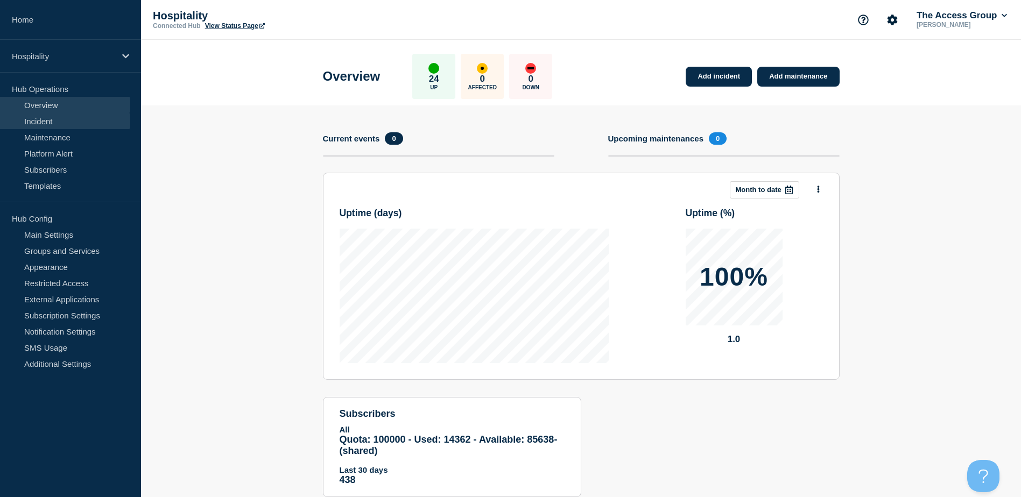  Describe the element at coordinates (656, 138) in the screenshot. I see `h4: Upcoming maintenances` at that location.